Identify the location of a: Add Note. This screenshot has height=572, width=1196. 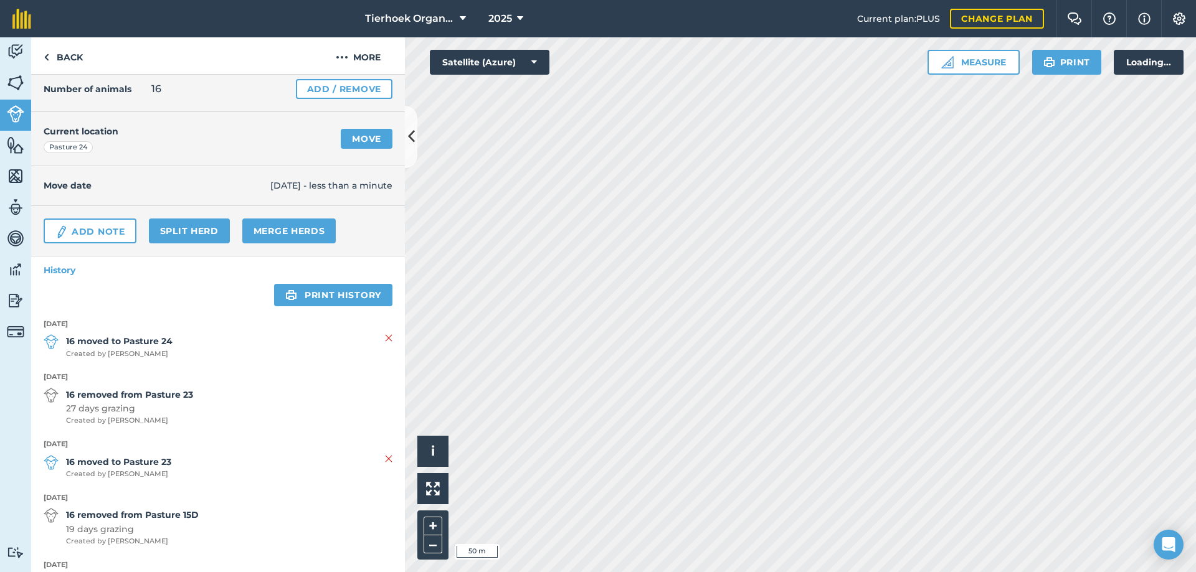
(90, 231).